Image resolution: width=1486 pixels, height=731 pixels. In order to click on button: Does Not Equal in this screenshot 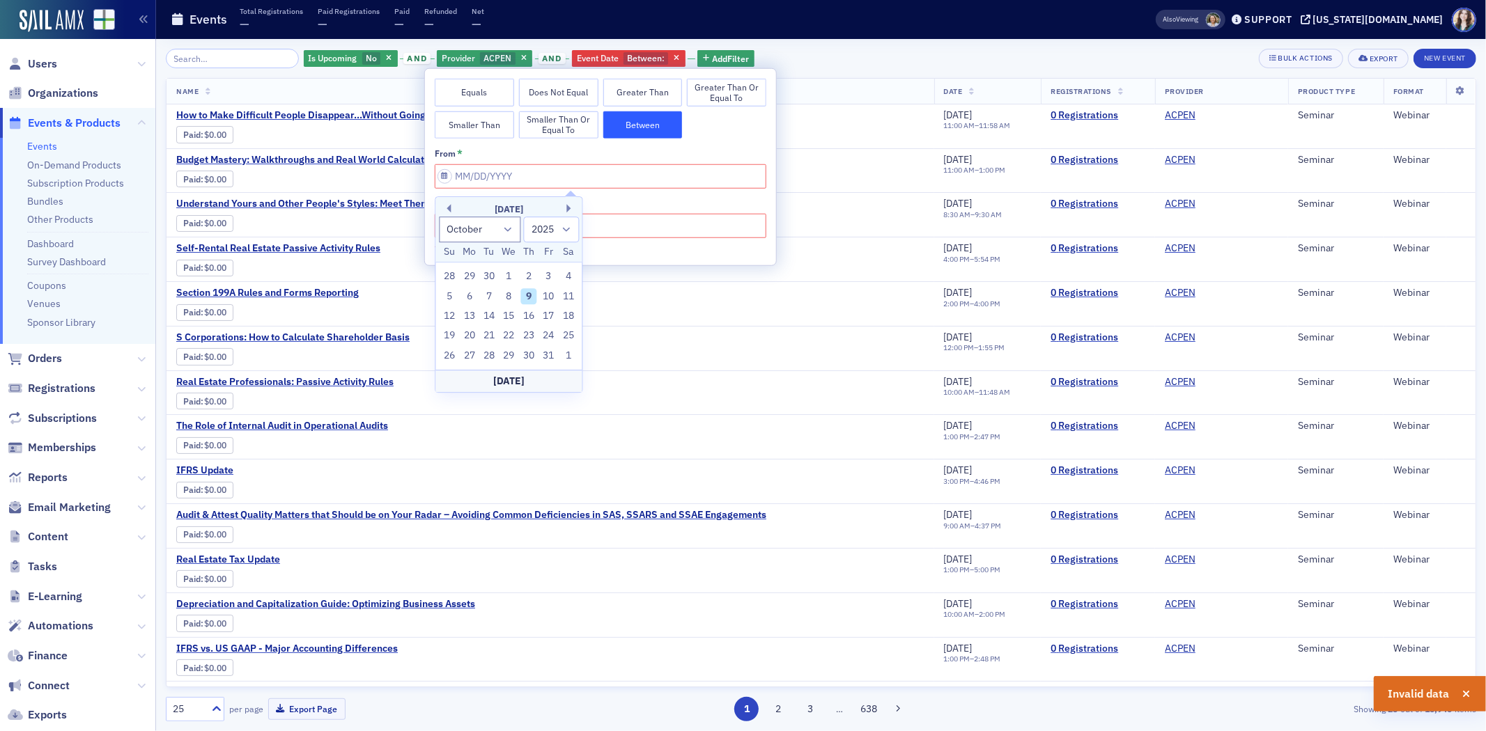, I will do `click(559, 93)`.